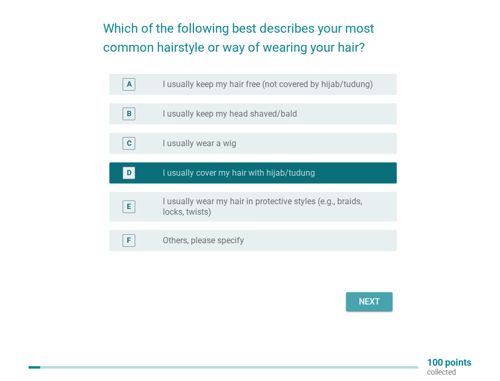 The width and height of the screenshot is (500, 381). I want to click on label: Others, please specify, so click(203, 241).